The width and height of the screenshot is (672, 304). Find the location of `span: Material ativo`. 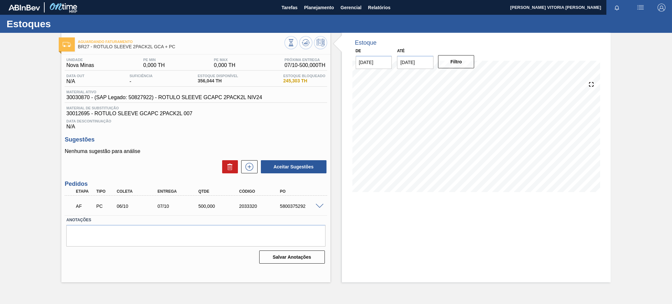

span: Material ativo is located at coordinates (164, 92).